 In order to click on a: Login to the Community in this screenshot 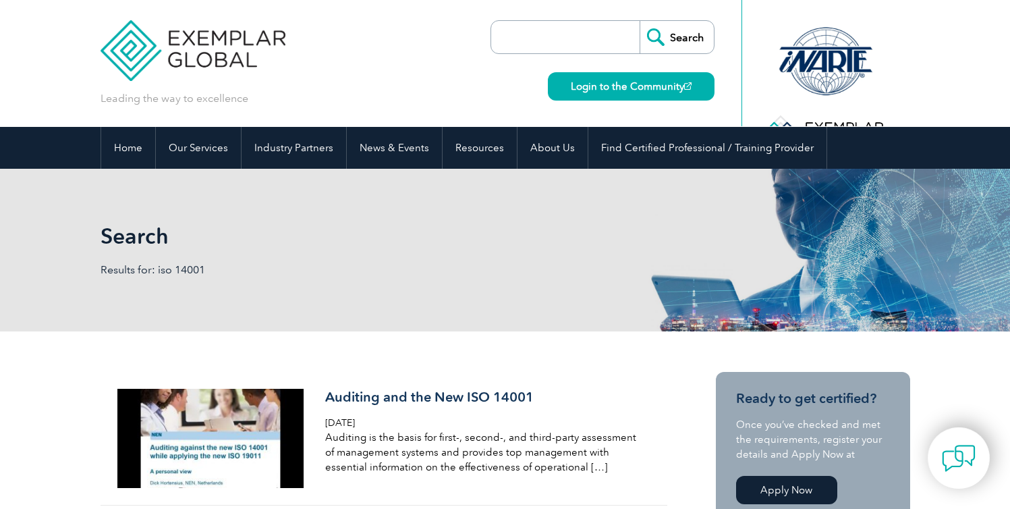, I will do `click(631, 86)`.